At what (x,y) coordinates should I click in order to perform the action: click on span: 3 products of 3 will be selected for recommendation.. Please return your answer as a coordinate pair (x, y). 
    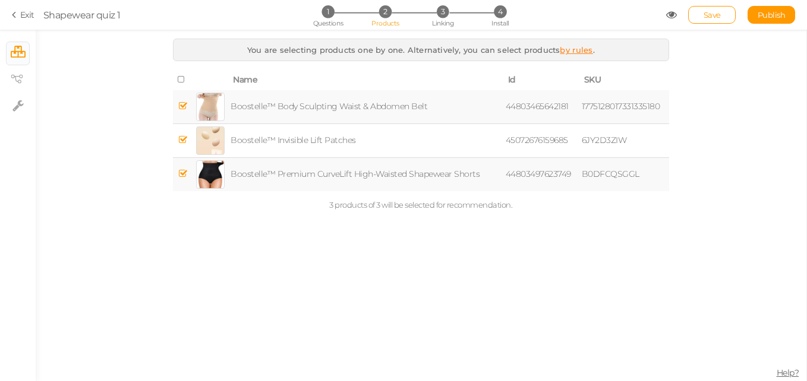
    Looking at the image, I should click on (421, 205).